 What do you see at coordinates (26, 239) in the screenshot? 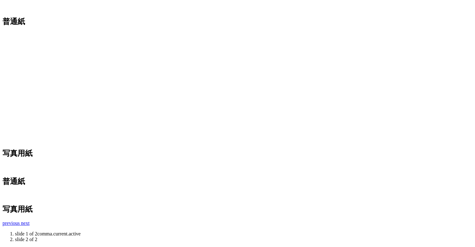
I see `span: slide 2 of 2` at bounding box center [26, 239].